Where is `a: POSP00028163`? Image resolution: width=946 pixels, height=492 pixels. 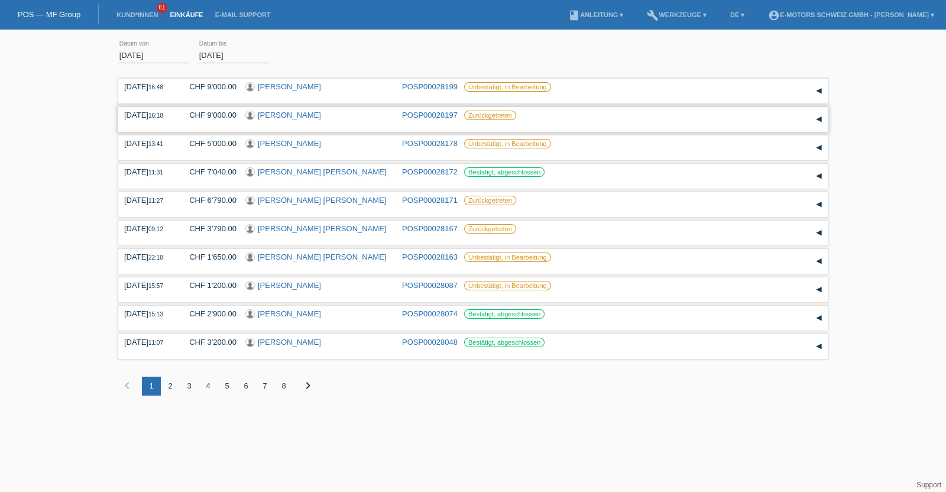
a: POSP00028163 is located at coordinates (430, 257).